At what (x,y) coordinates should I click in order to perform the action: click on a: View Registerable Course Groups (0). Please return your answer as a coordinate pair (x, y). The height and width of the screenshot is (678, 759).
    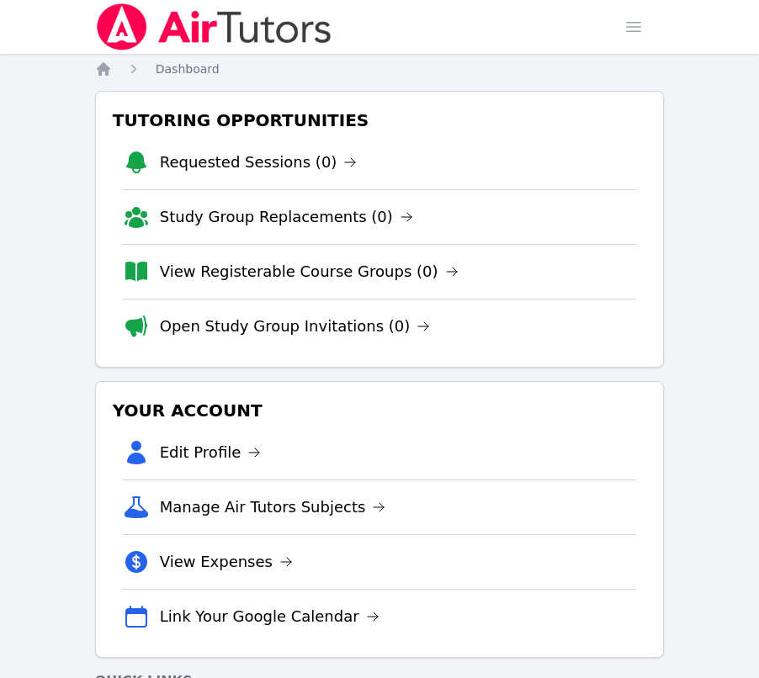
    Looking at the image, I should click on (309, 272).